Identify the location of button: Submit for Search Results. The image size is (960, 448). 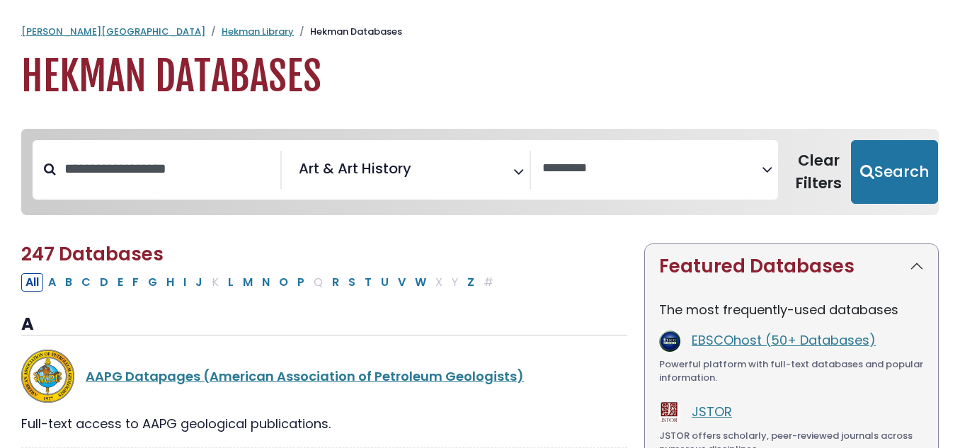
(894, 172).